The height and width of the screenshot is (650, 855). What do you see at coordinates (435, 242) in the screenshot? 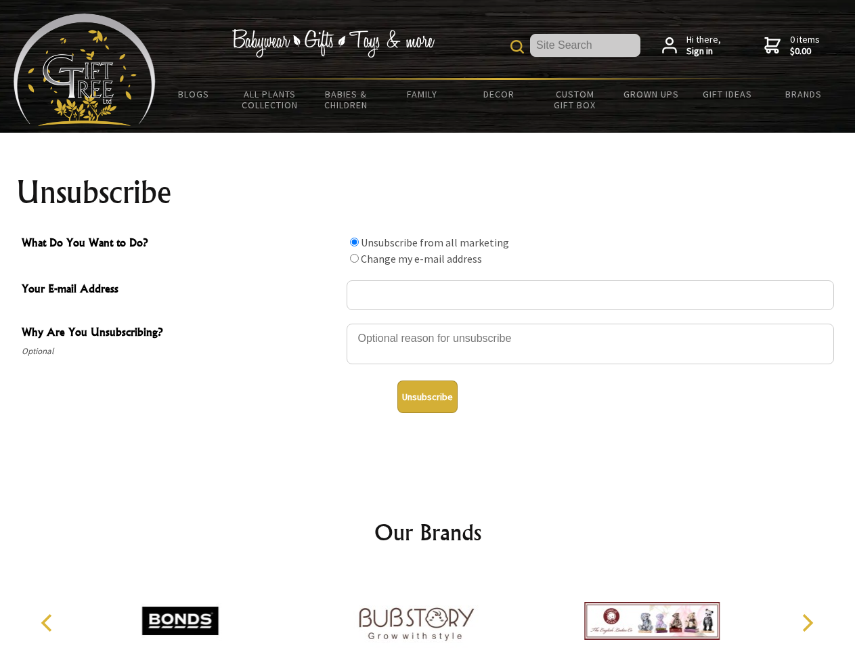
I see `label: Unsubscribe from all marketing` at bounding box center [435, 242].